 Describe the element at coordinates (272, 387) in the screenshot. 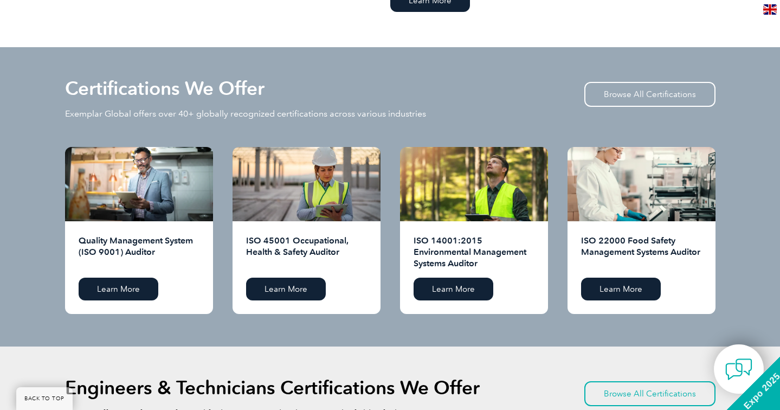

I see `h2: Engineers & Technicians Certifications We Offer` at that location.